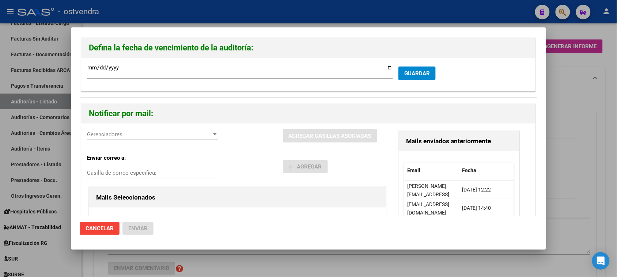  Describe the element at coordinates (149, 135) in the screenshot. I see `span: Gerenciadores` at that location.